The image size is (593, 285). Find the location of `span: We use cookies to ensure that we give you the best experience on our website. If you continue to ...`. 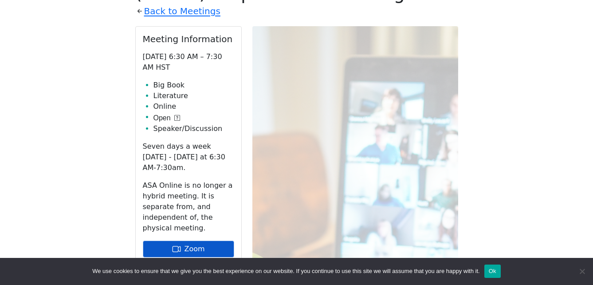

span: We use cookies to ensure that we give you the best experience on our website. If you continue to ... is located at coordinates (285, 271).